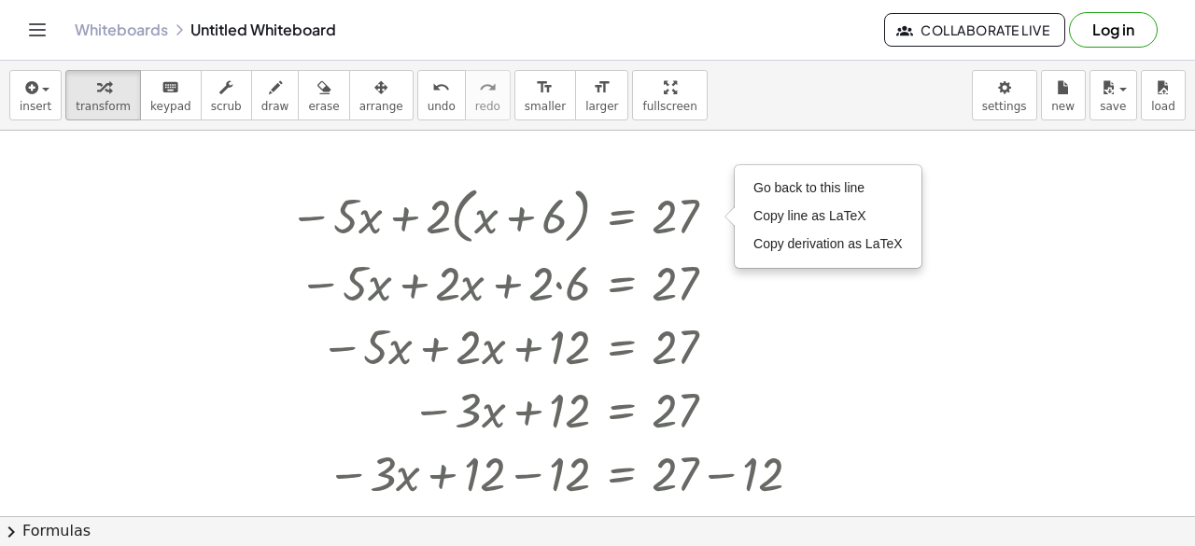 The width and height of the screenshot is (1195, 546). What do you see at coordinates (1063, 95) in the screenshot?
I see `button: new` at bounding box center [1063, 95].